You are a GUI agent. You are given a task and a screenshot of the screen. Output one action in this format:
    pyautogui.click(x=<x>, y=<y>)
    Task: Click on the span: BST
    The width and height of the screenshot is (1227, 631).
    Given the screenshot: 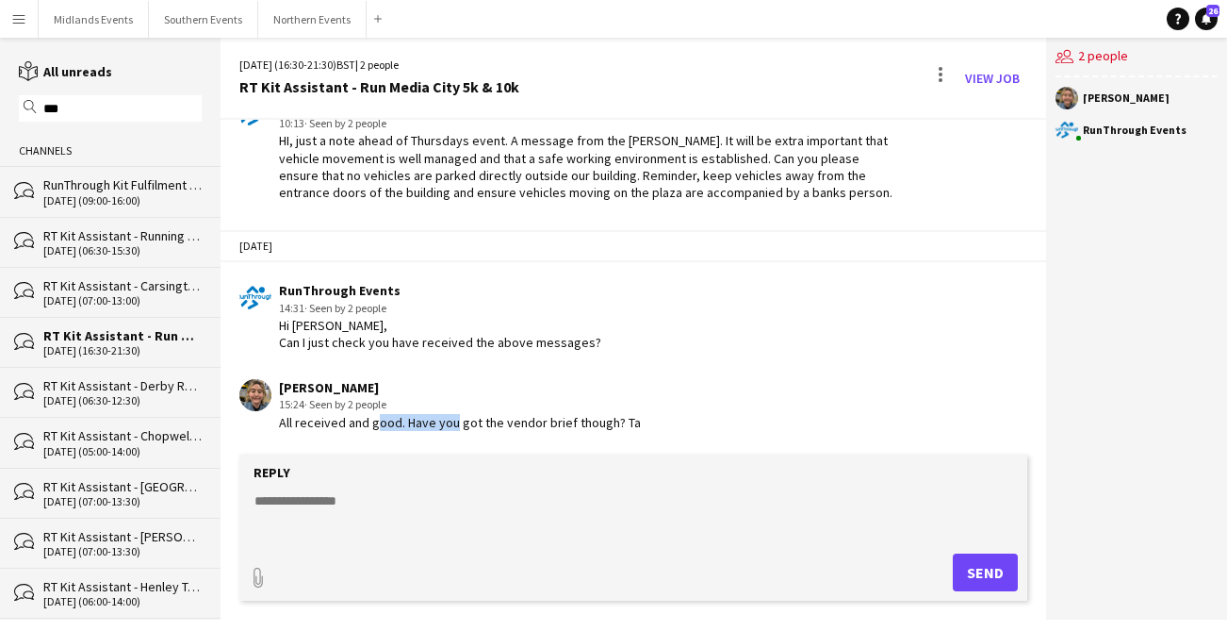 What is the action you would take?
    pyautogui.click(x=346, y=64)
    